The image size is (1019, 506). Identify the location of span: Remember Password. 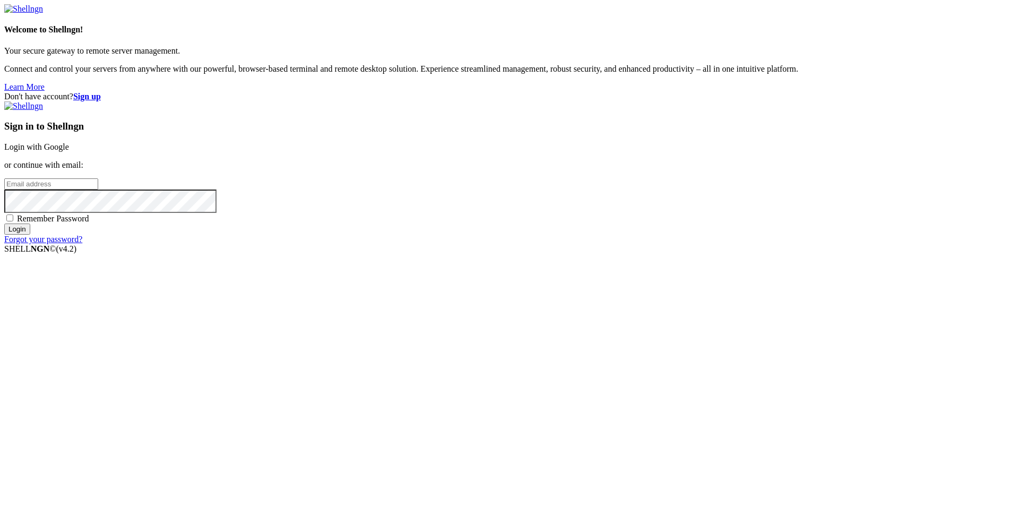
(53, 218).